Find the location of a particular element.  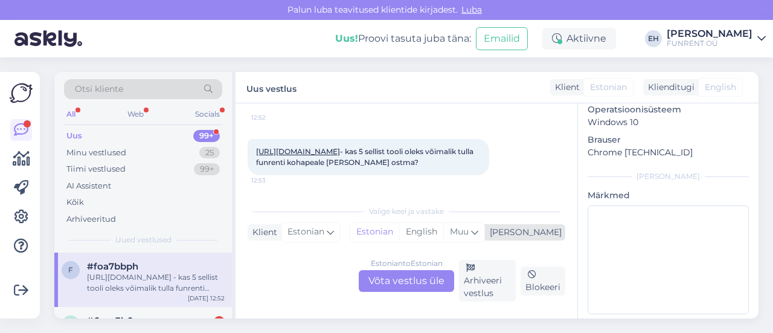

div: Socials is located at coordinates (207, 114).